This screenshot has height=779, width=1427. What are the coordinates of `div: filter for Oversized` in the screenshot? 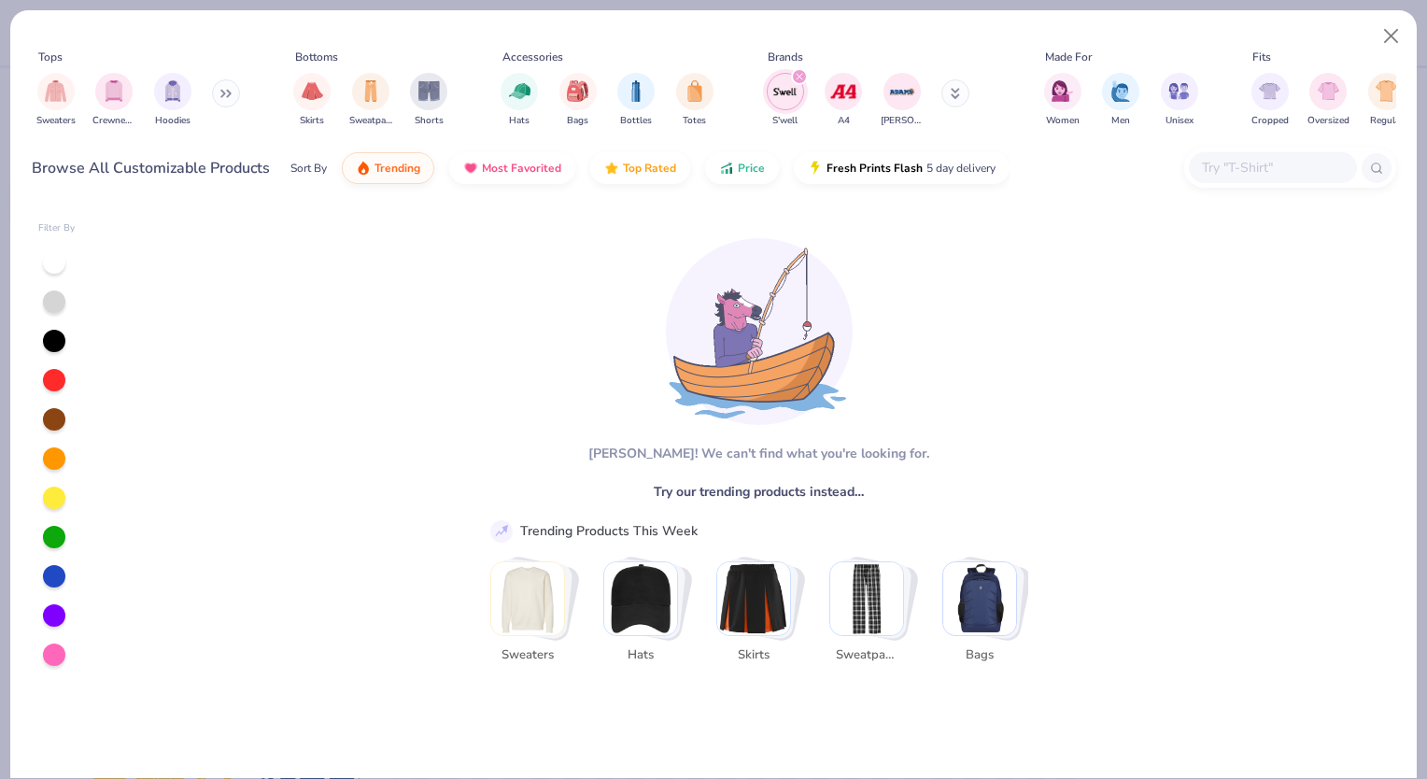 It's located at (1328, 100).